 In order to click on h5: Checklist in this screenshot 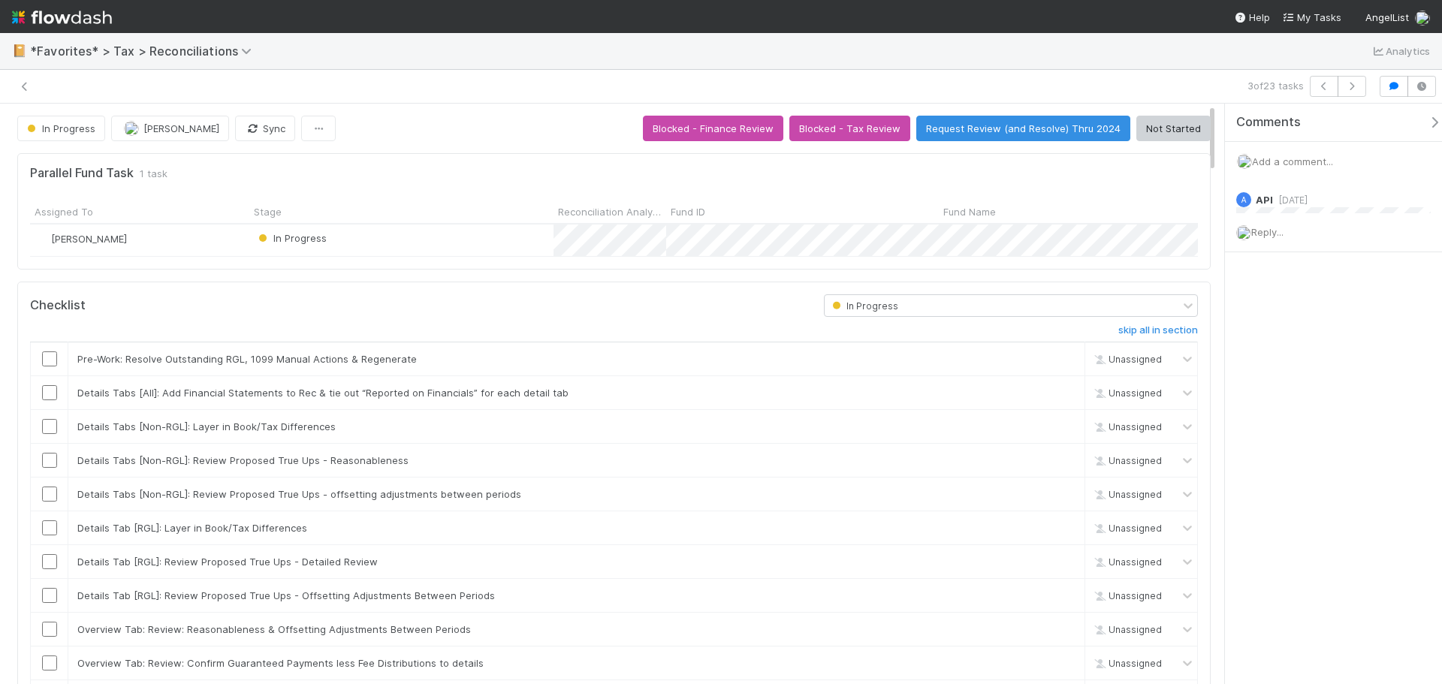, I will do `click(58, 306)`.